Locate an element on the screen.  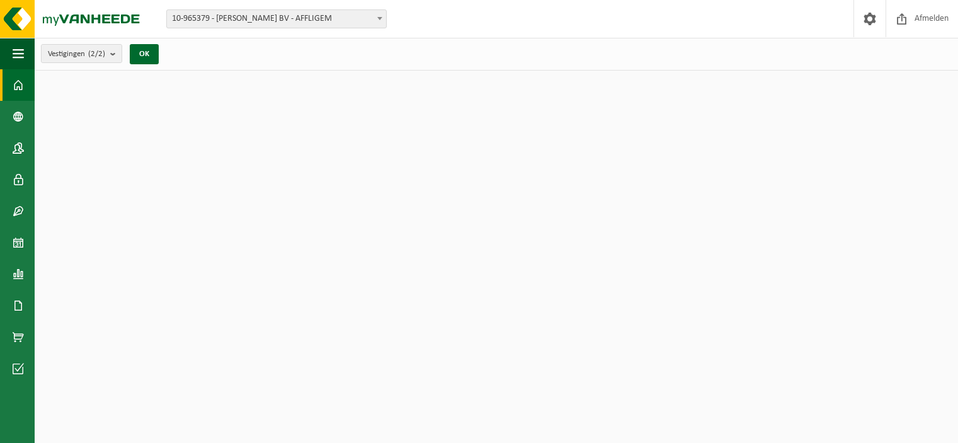
span: Vestigingen is located at coordinates (76, 54).